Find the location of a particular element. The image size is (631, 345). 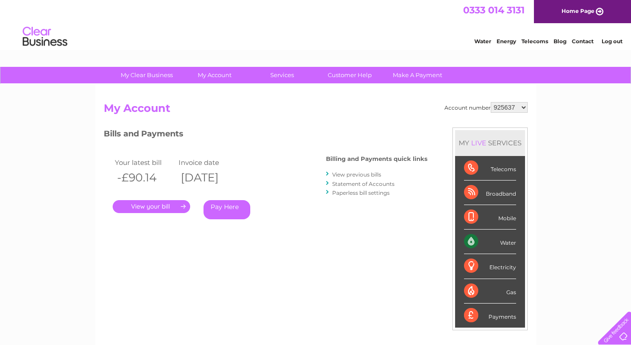

h2: My Account is located at coordinates (316, 110).